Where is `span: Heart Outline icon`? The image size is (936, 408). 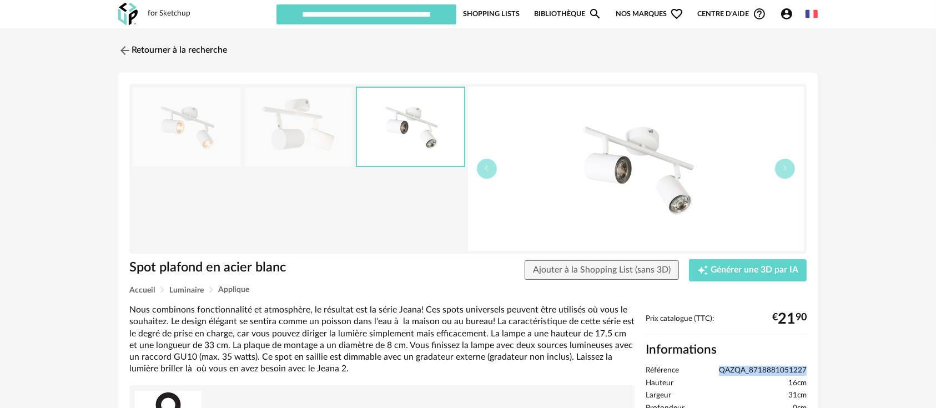
span: Heart Outline icon is located at coordinates (676, 14).